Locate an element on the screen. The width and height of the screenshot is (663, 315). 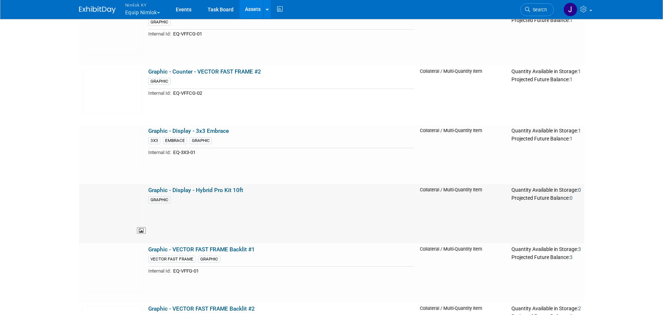
span: Nimlok KY is located at coordinates (142, 5).